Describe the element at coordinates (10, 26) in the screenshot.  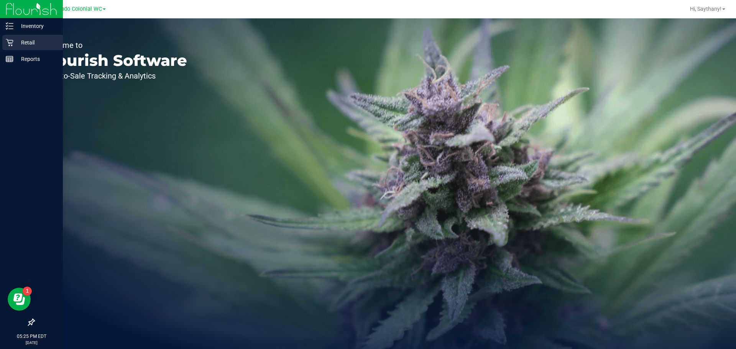
I see `inline-svg: Inventory` at that location.